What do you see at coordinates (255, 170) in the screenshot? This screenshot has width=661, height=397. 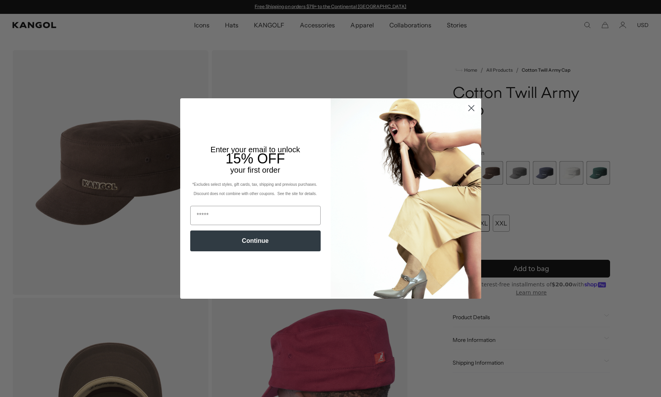 I see `span: your first order` at bounding box center [255, 170].